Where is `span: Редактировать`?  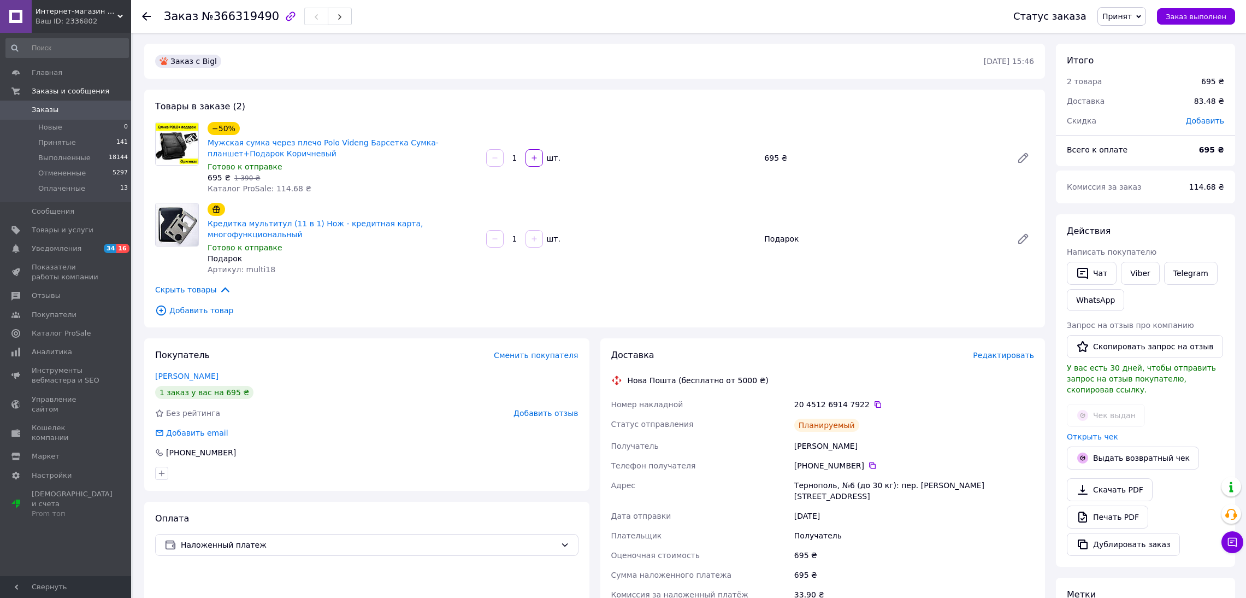
span: Редактировать is located at coordinates (1003, 355).